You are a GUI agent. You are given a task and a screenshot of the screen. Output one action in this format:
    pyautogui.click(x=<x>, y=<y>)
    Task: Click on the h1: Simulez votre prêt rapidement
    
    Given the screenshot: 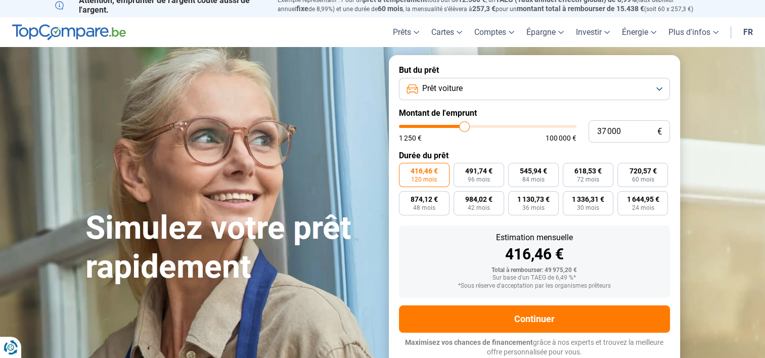 What is the action you would take?
    pyautogui.click(x=231, y=248)
    